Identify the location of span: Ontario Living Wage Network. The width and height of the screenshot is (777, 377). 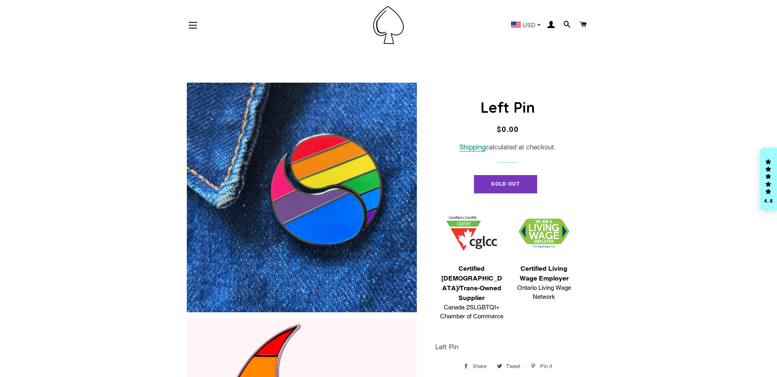
(544, 293).